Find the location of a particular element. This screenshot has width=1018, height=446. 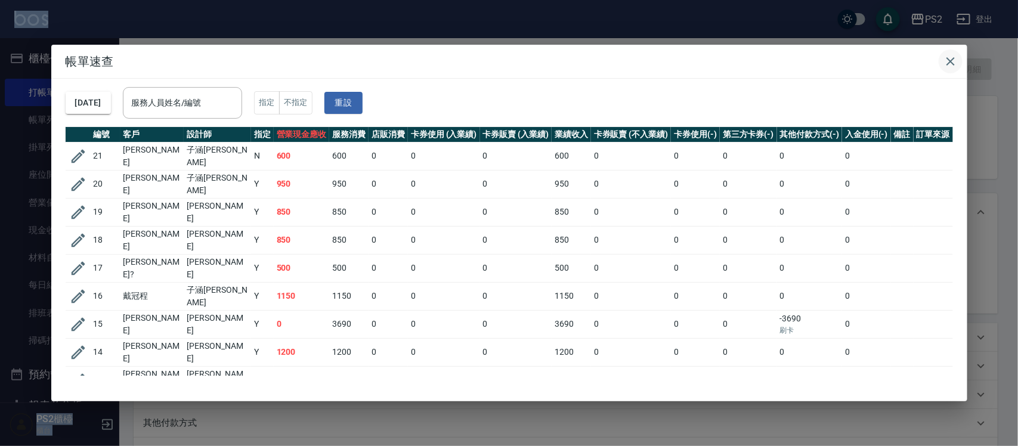

td: -3690 is located at coordinates (810, 324).